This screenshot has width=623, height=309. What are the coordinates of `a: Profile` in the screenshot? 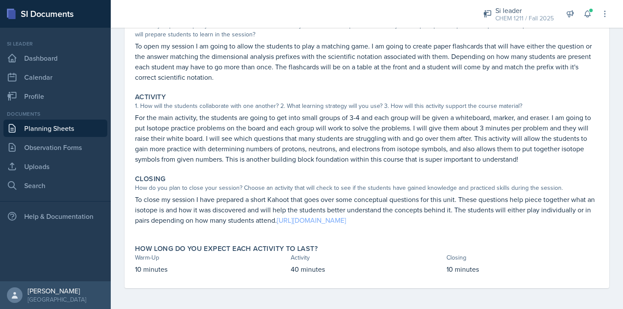 It's located at (55, 96).